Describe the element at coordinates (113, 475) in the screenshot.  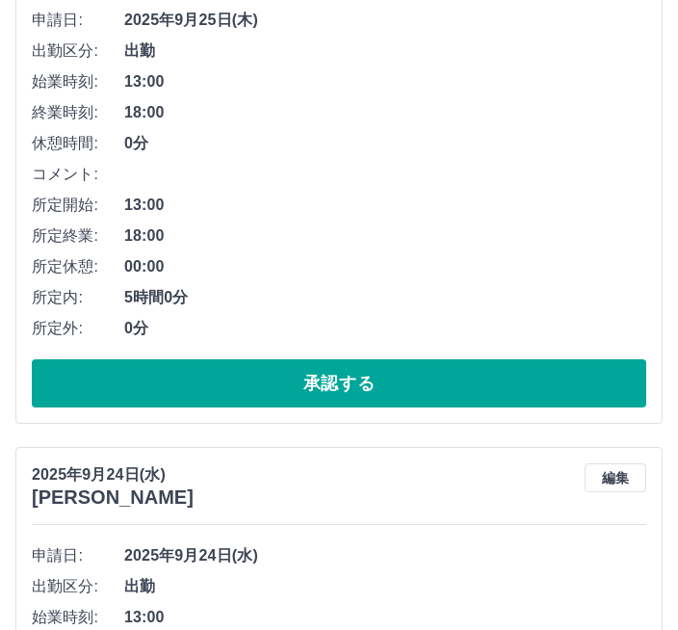
I see `p: 2025年9月24日(水)` at that location.